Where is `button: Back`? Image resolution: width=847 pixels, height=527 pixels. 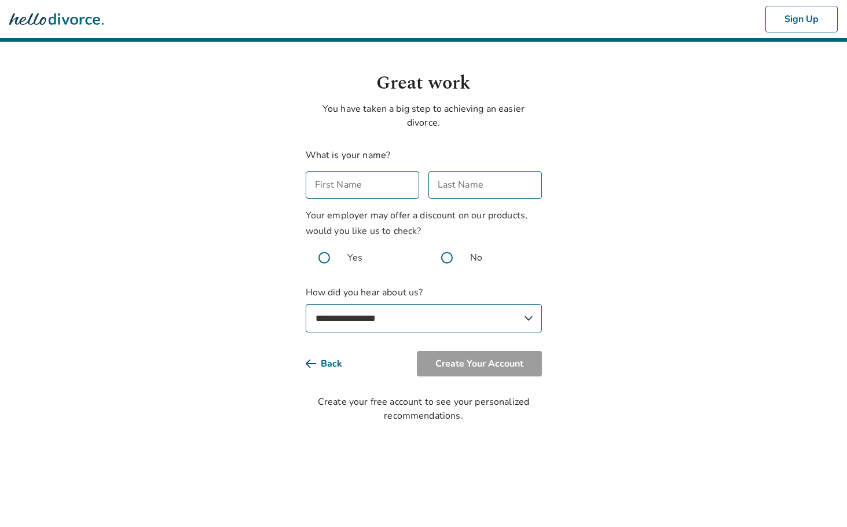 button: Back is located at coordinates (333, 363).